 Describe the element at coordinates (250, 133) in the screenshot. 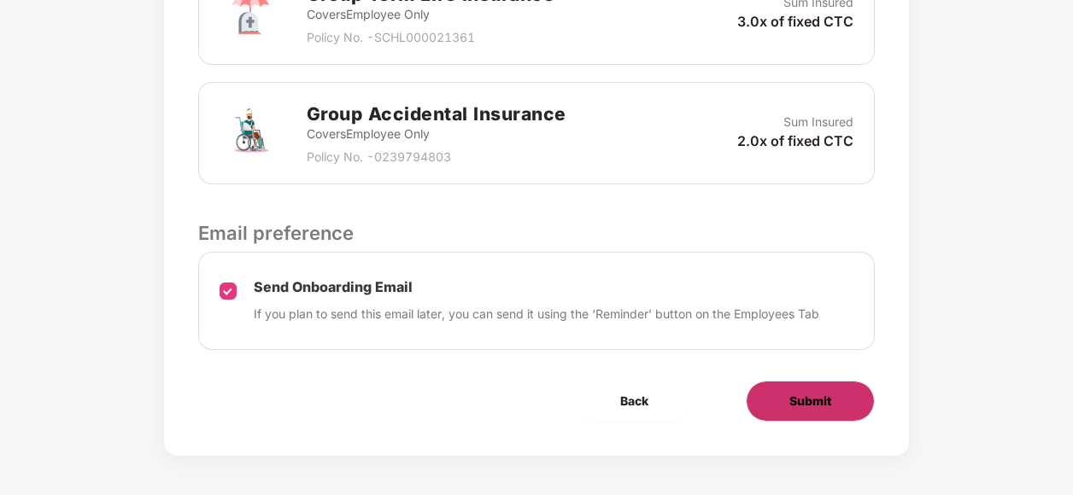

I see `img: svg+xml;base64,PHN2ZyB4bWxucz0iaHR0cDovL3d3dy53My5vcmcvMjAwMC9zdmciIHdpZHRoPSI3MiIgaGVpZ2h0PSI3Mi...` at that location.